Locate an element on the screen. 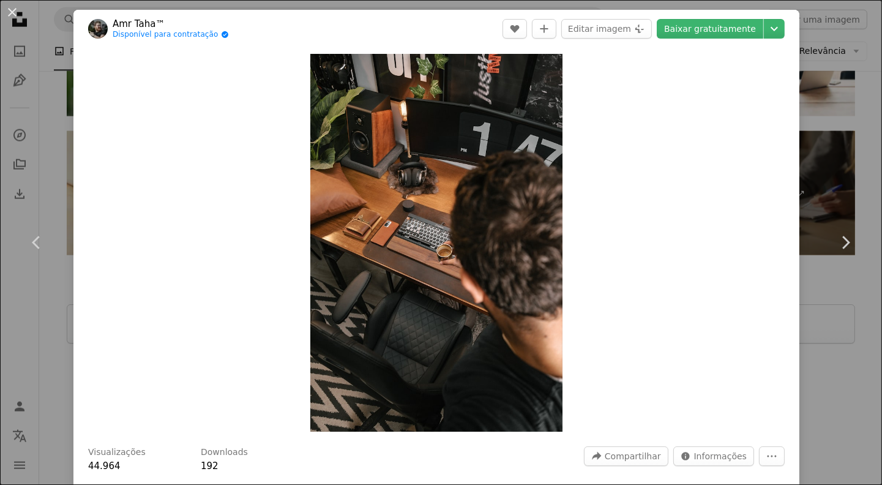 Image resolution: width=882 pixels, height=485 pixels. button: Ampliar esta imagem is located at coordinates (436, 242).